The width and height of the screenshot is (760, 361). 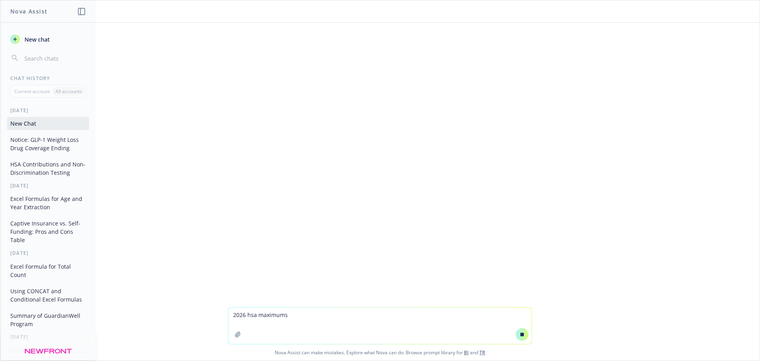 What do you see at coordinates (48, 231) in the screenshot?
I see `button: Captive Insurance vs. Self-Funding: Pros and Cons Table` at bounding box center [48, 231].